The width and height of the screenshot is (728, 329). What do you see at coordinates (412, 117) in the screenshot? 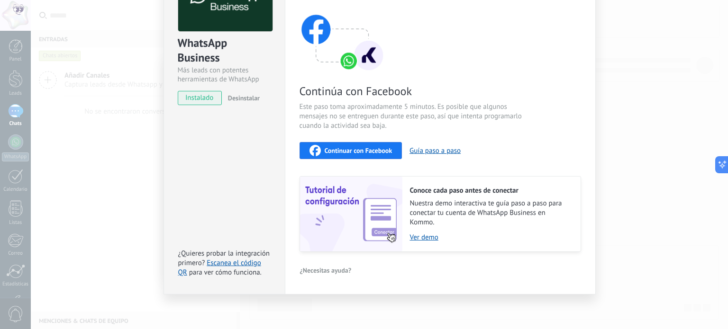
I see `span: Este paso toma aproximadamente 5 minutos. Es posible que algunos mensajes no se entreguen durante...` at bounding box center [412, 117].